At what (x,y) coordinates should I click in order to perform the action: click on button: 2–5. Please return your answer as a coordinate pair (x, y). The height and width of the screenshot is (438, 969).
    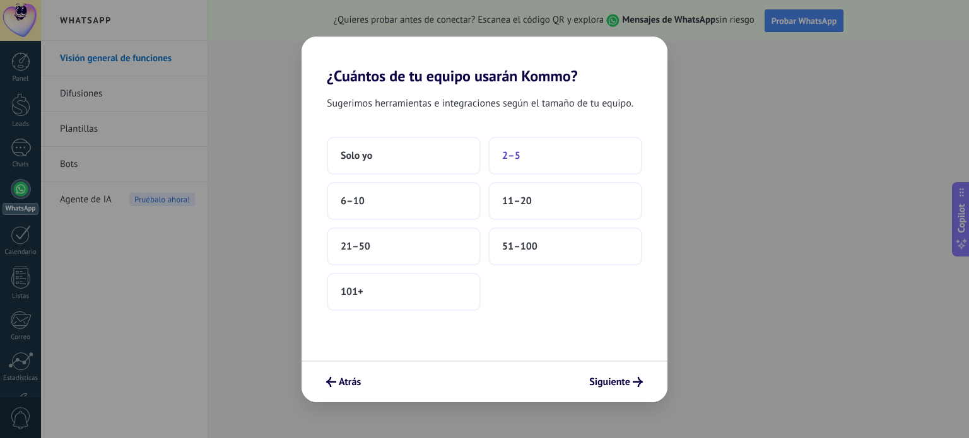
    Looking at the image, I should click on (565, 156).